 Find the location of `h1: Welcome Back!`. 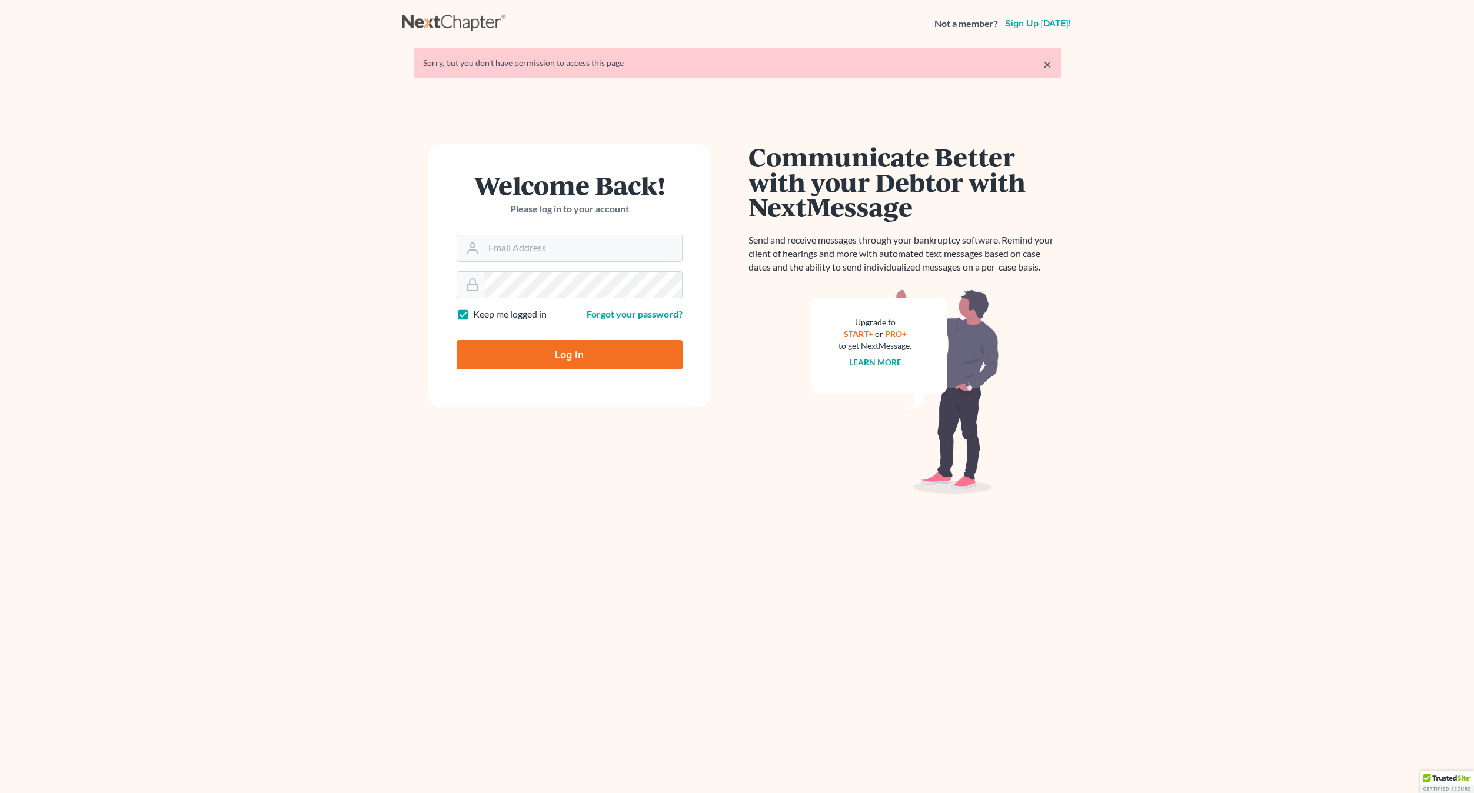

h1: Welcome Back! is located at coordinates (569, 185).